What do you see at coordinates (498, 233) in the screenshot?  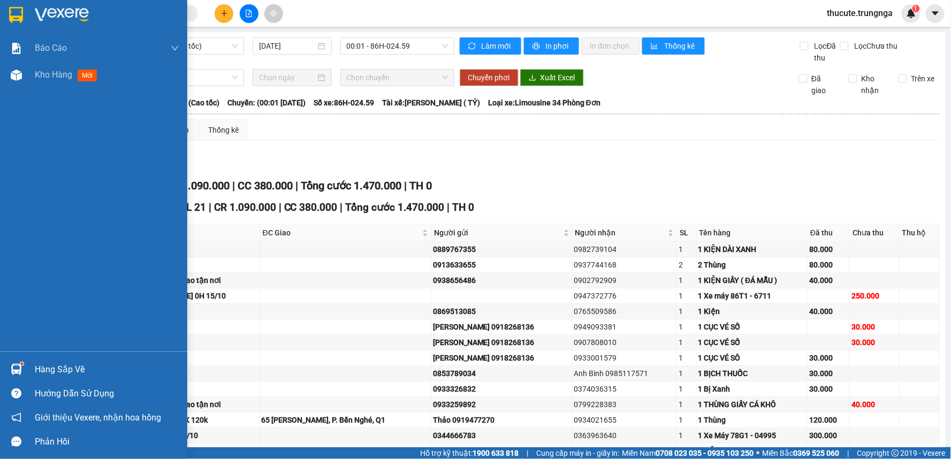 I see `span: Người gửi` at bounding box center [498, 233].